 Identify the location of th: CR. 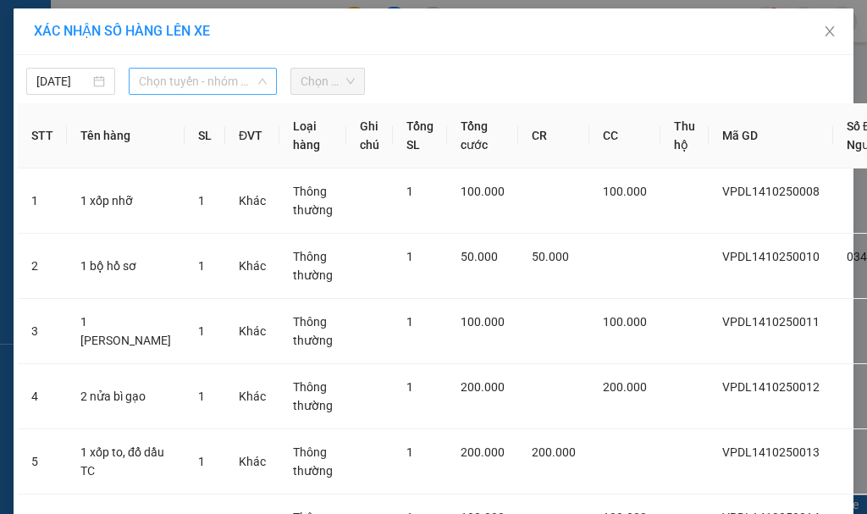
(554, 136).